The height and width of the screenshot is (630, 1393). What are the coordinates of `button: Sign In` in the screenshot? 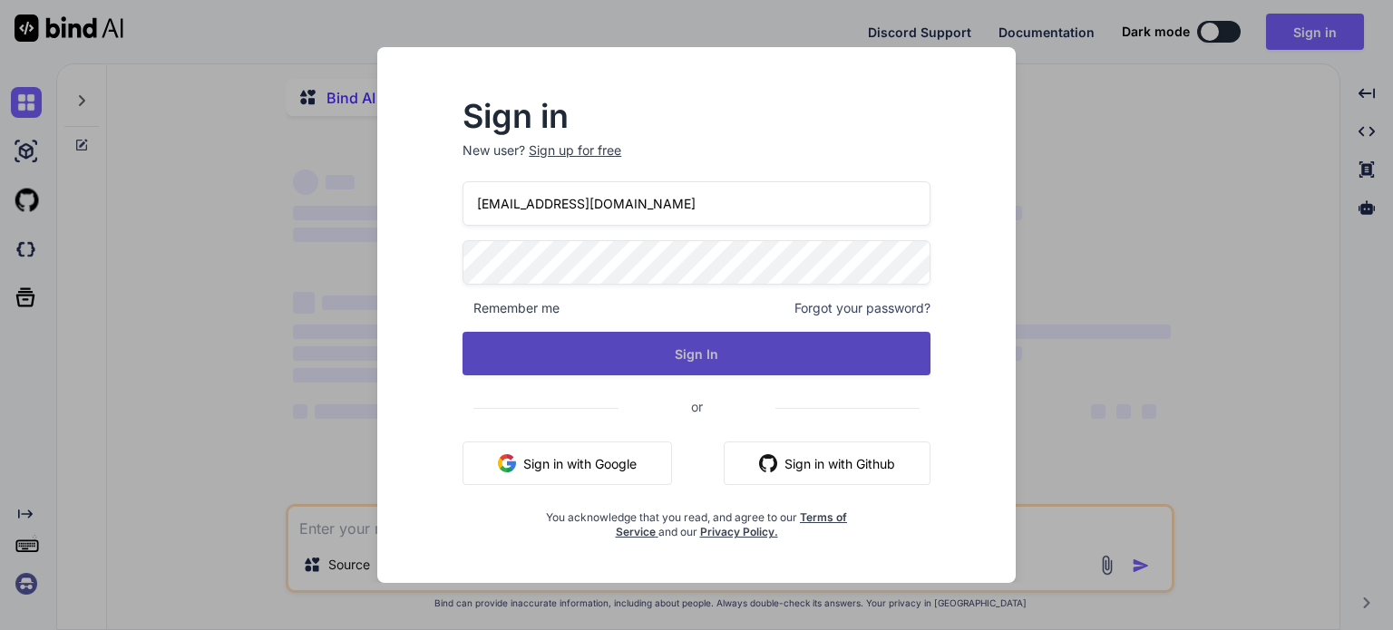 It's located at (697, 354).